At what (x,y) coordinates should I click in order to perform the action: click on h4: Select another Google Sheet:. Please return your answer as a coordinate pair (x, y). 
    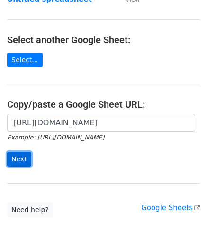
    Looking at the image, I should click on (103, 40).